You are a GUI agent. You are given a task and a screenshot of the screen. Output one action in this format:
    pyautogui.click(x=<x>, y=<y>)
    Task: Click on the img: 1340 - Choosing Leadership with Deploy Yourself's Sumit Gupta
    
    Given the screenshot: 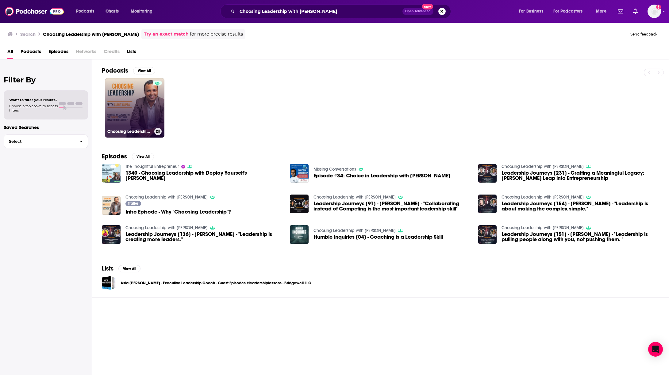 What is the action you would take?
    pyautogui.click(x=111, y=173)
    